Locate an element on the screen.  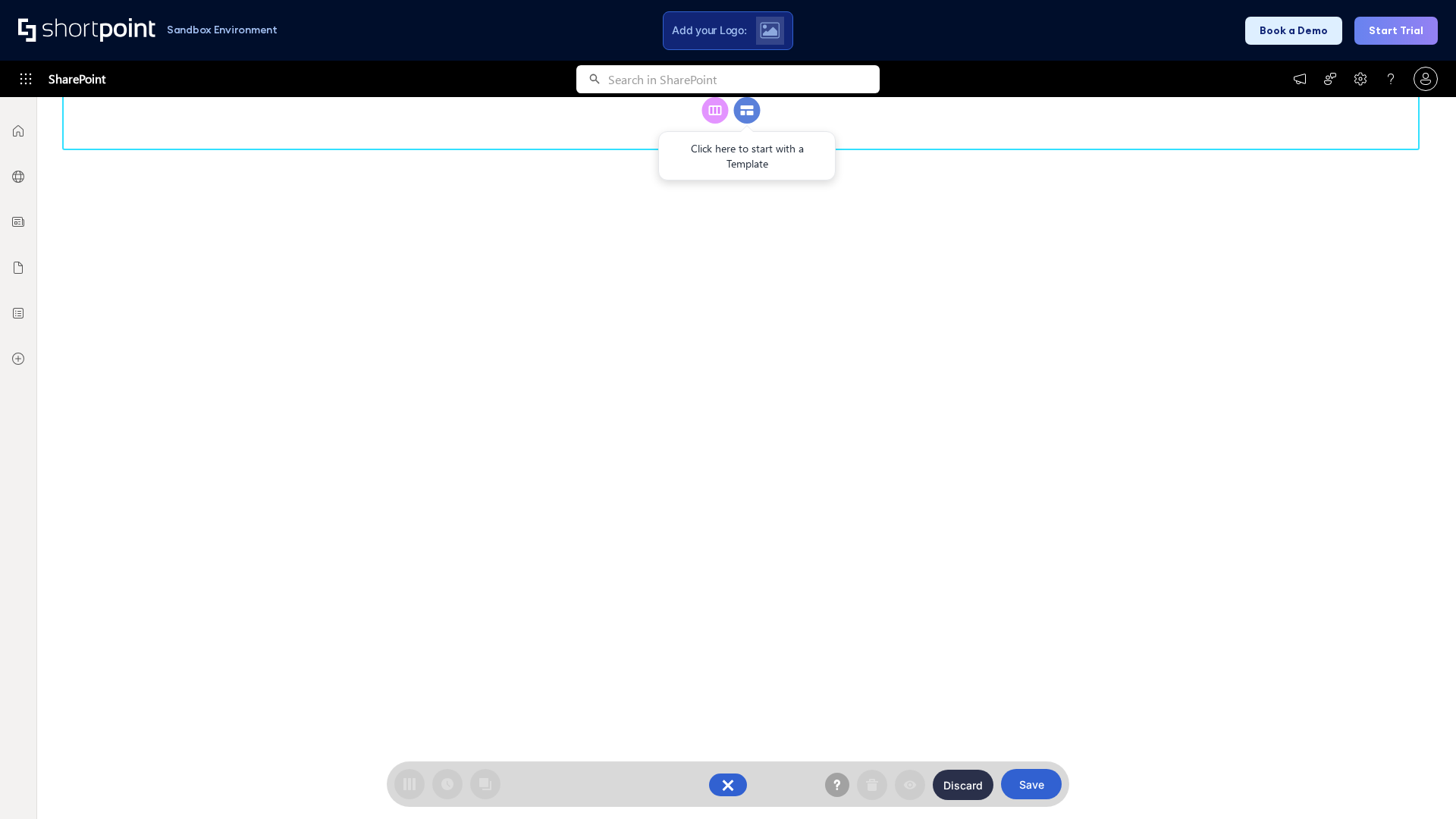
h1: Sandbox Environment is located at coordinates (222, 30).